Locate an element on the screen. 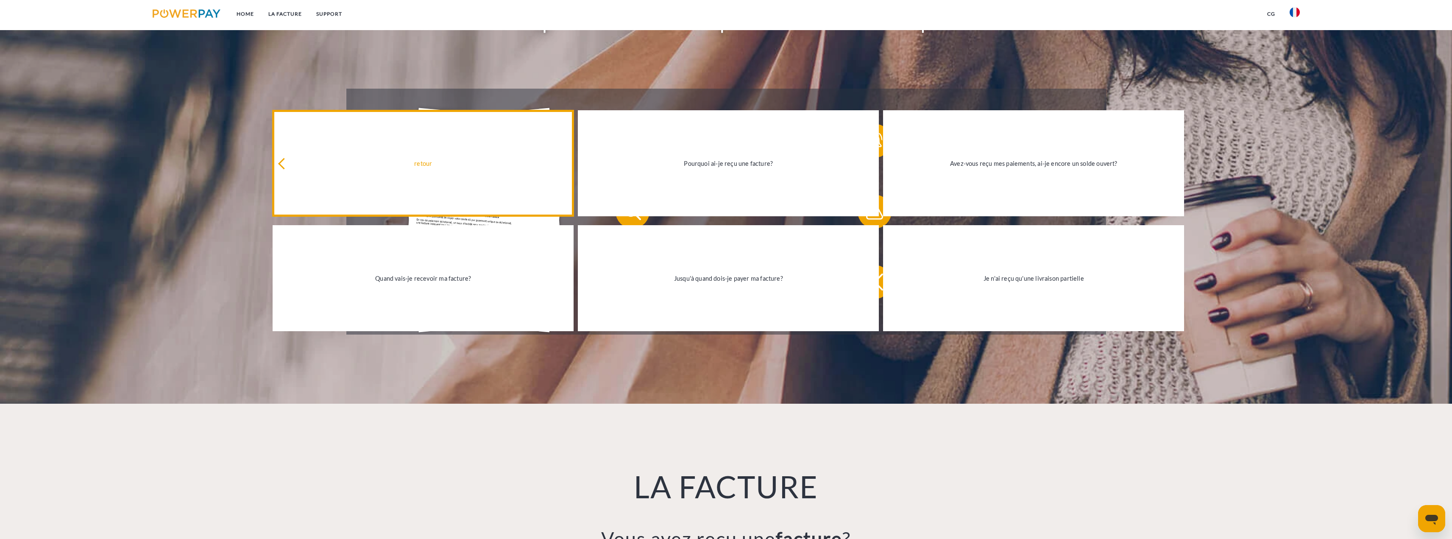  a: LA FACTURE is located at coordinates (285, 14).